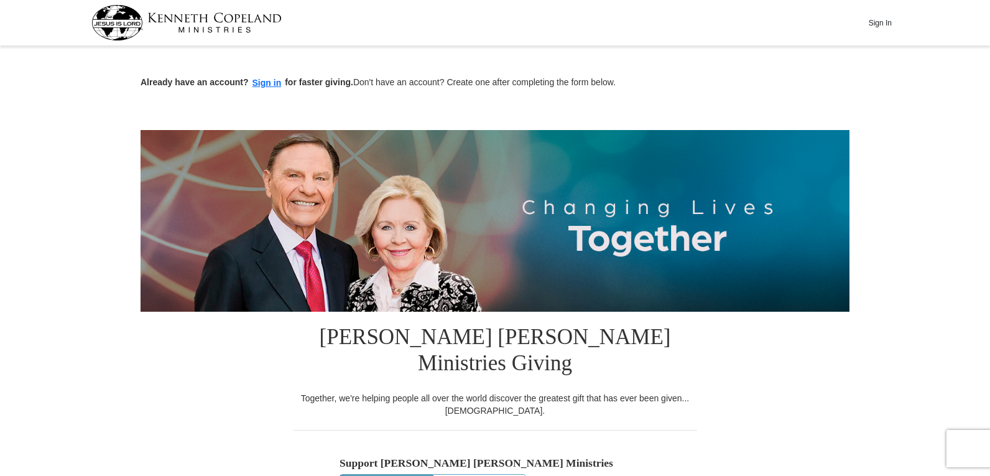 Image resolution: width=990 pixels, height=476 pixels. Describe the element at coordinates (267, 83) in the screenshot. I see `button: Sign in` at that location.